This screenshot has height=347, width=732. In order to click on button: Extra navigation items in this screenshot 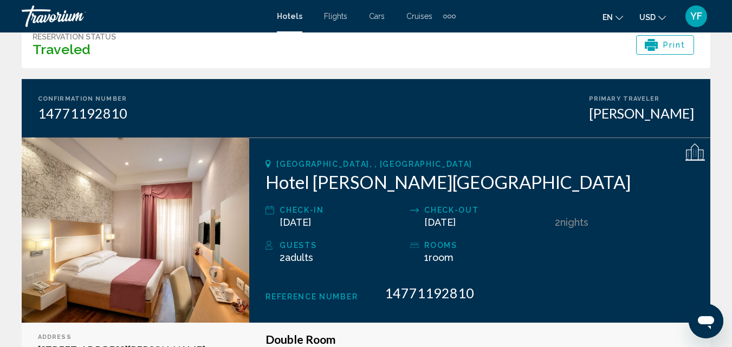, I will do `click(449, 16)`.